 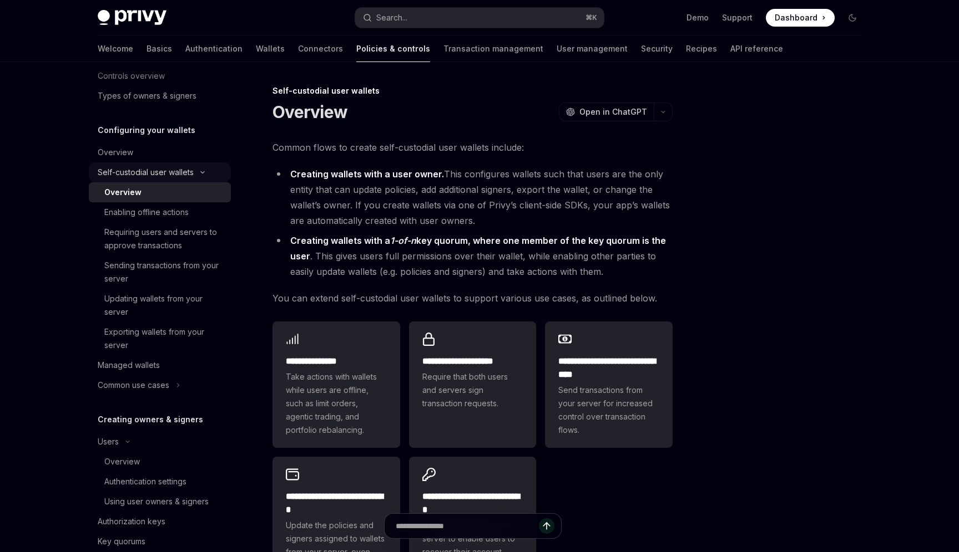 What do you see at coordinates (108, 442) in the screenshot?
I see `div: Users` at bounding box center [108, 442].